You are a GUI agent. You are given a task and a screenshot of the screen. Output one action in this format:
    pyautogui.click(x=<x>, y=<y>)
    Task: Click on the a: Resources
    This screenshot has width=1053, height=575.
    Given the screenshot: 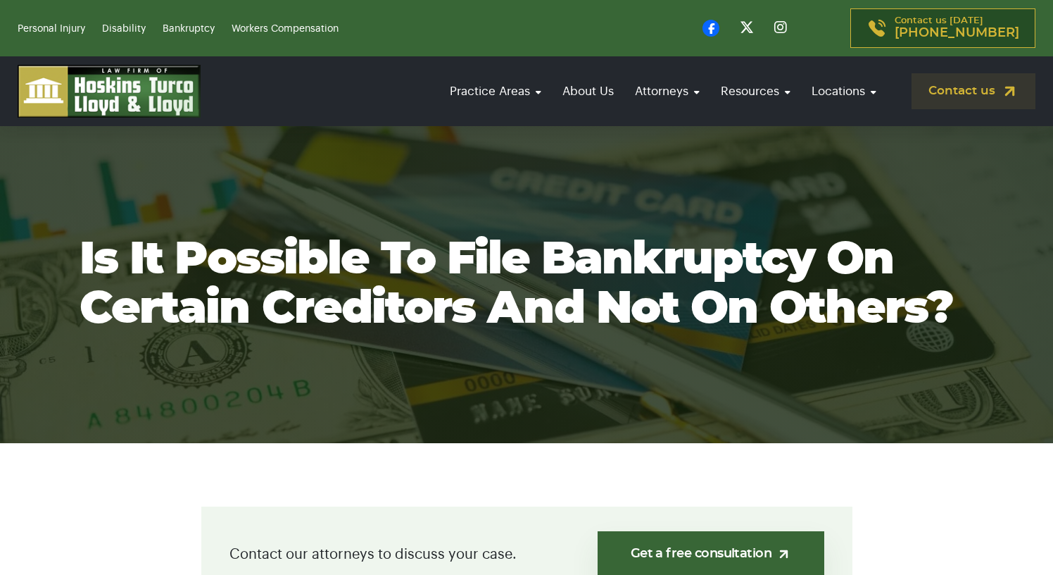 What is the action you would take?
    pyautogui.click(x=756, y=91)
    